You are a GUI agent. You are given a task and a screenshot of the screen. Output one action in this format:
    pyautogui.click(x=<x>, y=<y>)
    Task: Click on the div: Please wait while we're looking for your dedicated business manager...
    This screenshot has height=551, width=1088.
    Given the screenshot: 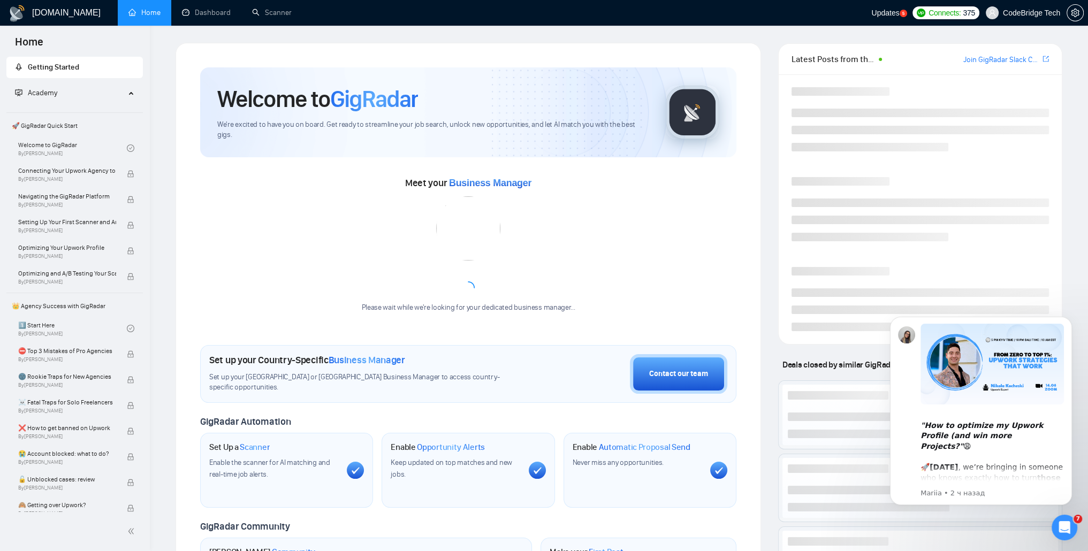 What is the action you would take?
    pyautogui.click(x=468, y=308)
    